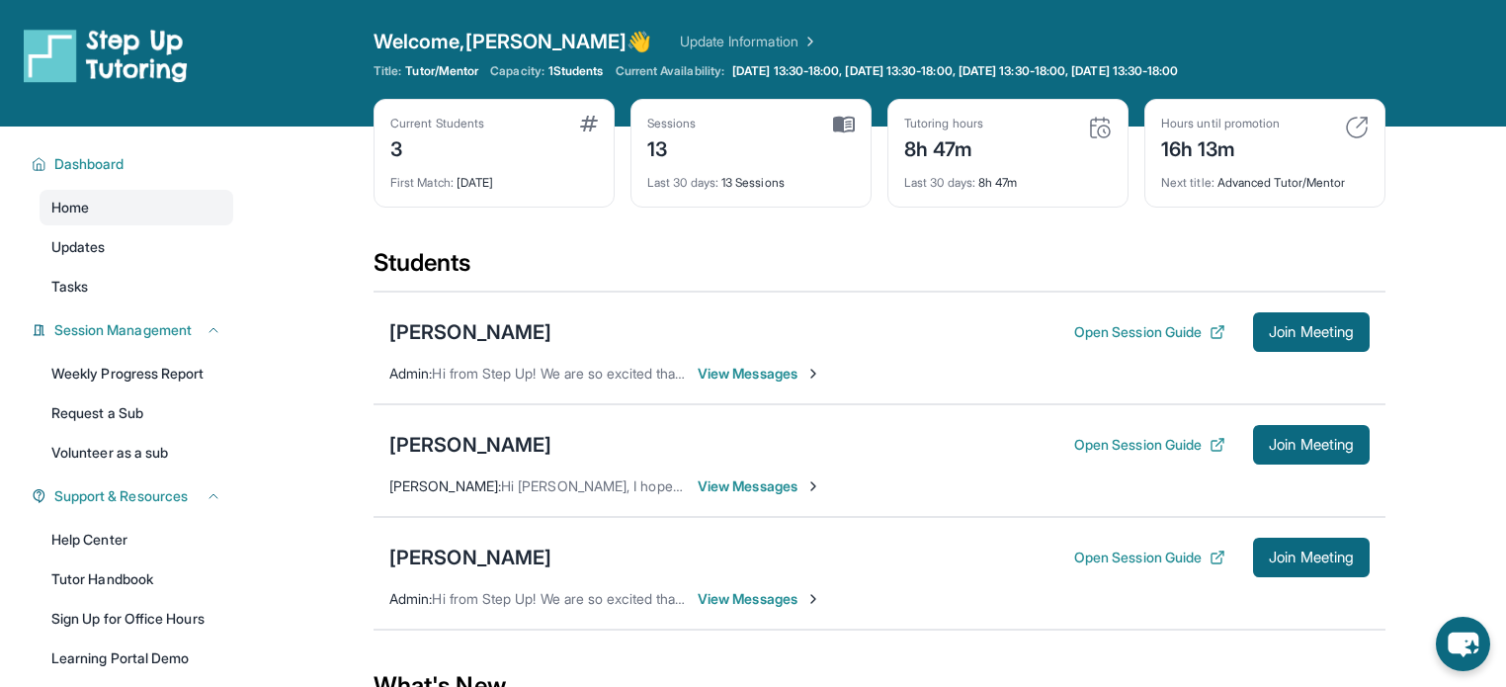  I want to click on div: Sessions, so click(672, 123).